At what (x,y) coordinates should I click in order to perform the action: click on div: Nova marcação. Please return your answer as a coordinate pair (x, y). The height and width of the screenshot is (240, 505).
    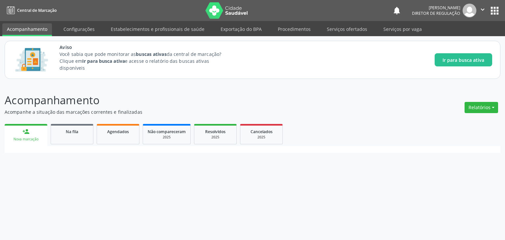
    Looking at the image, I should click on (26, 139).